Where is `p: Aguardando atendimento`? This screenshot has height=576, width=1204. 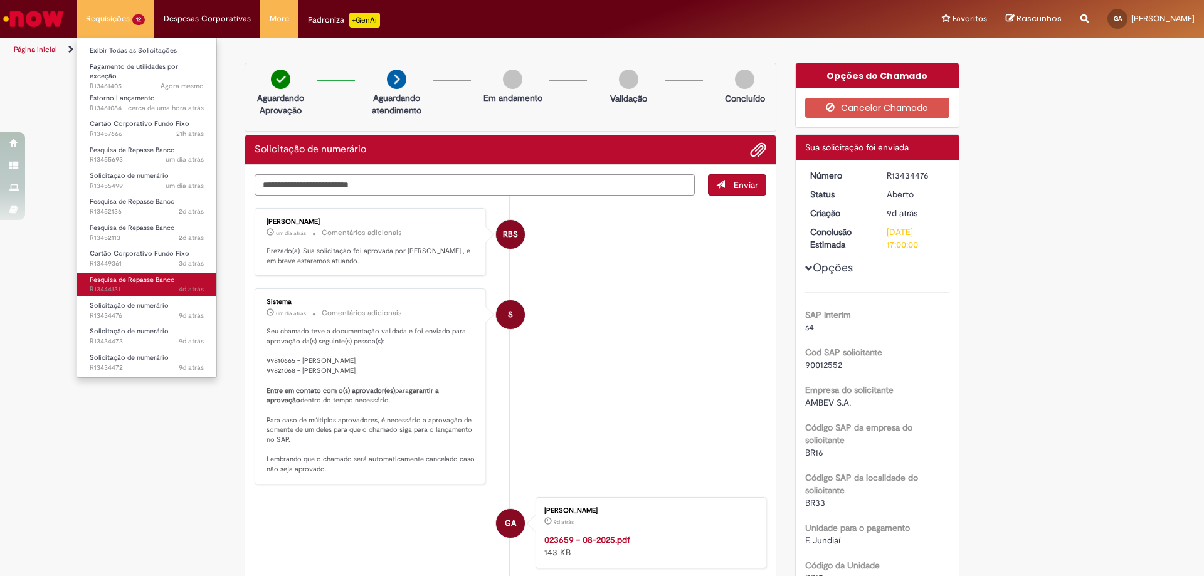 p: Aguardando atendimento is located at coordinates (396, 104).